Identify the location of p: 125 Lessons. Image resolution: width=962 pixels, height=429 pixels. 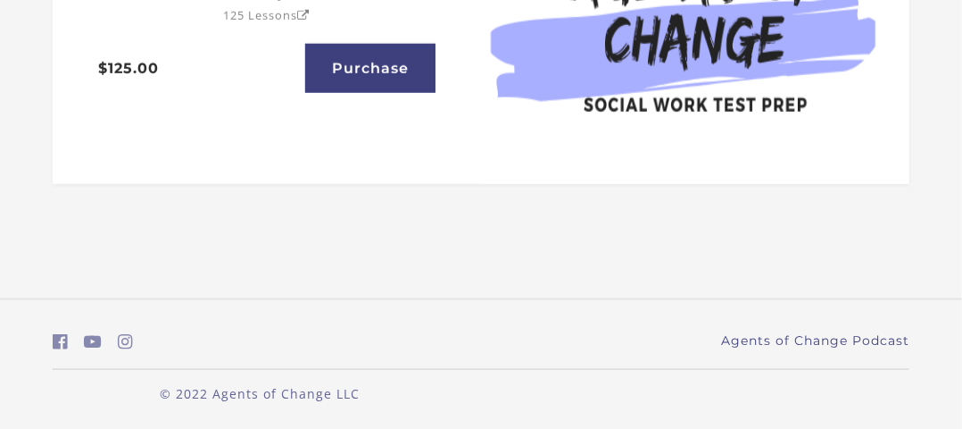
(267, 16).